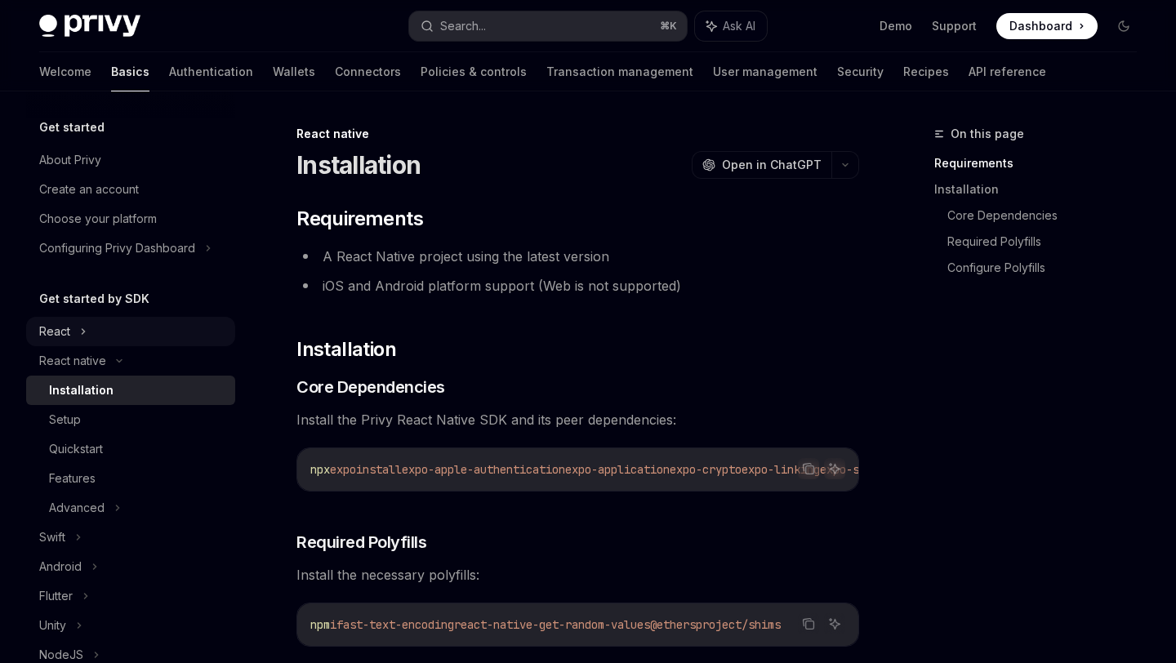 This screenshot has width=1176, height=663. I want to click on span: ⌘ K, so click(668, 26).